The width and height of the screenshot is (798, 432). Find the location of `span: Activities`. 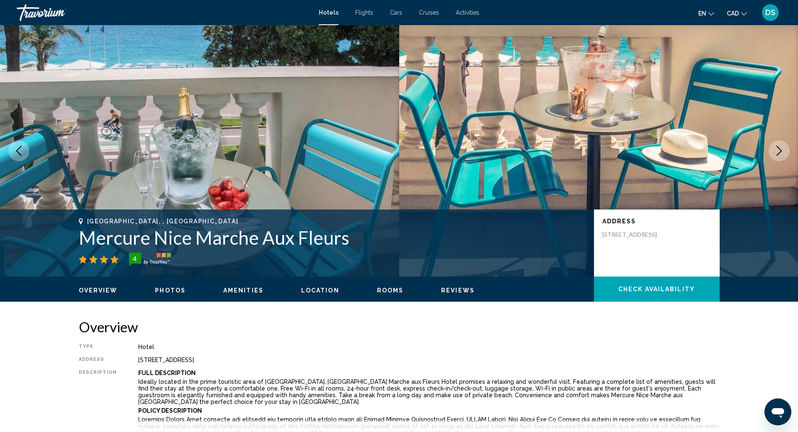

span: Activities is located at coordinates (468, 13).